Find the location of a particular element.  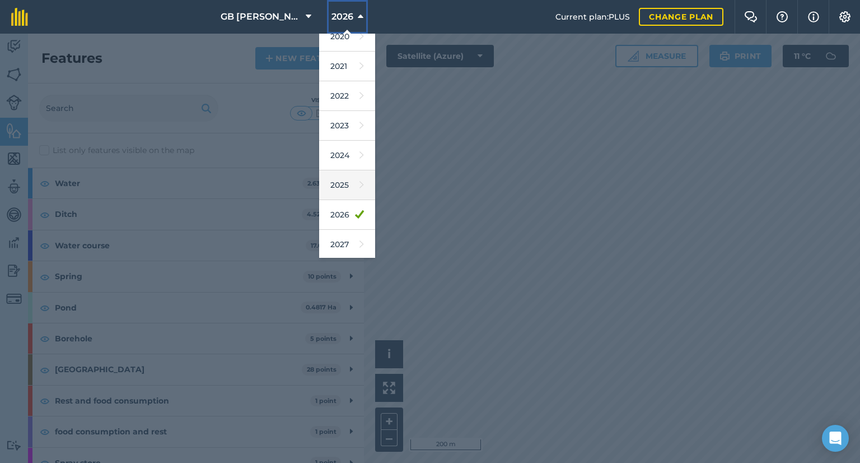

div: Open Intercom Messenger is located at coordinates (836, 438).